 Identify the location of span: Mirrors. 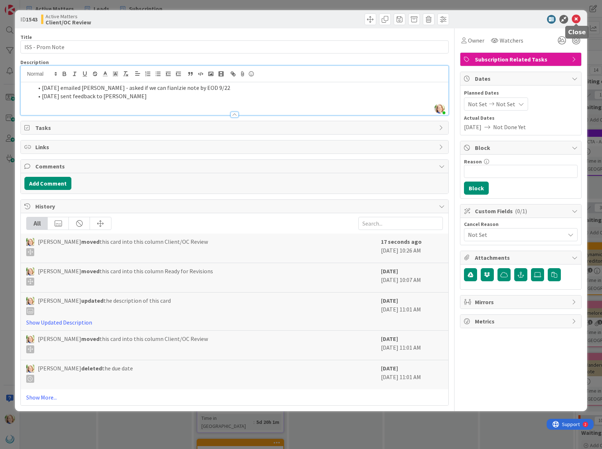
(521, 302).